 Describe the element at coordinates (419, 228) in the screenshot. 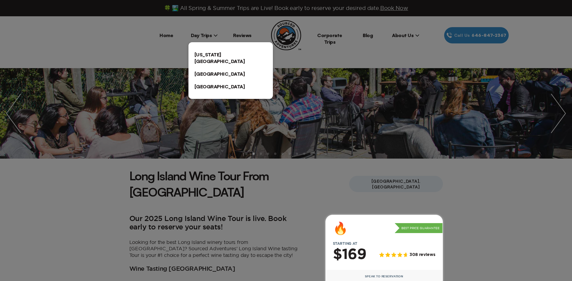

I see `p: Best Price Guarantee` at that location.